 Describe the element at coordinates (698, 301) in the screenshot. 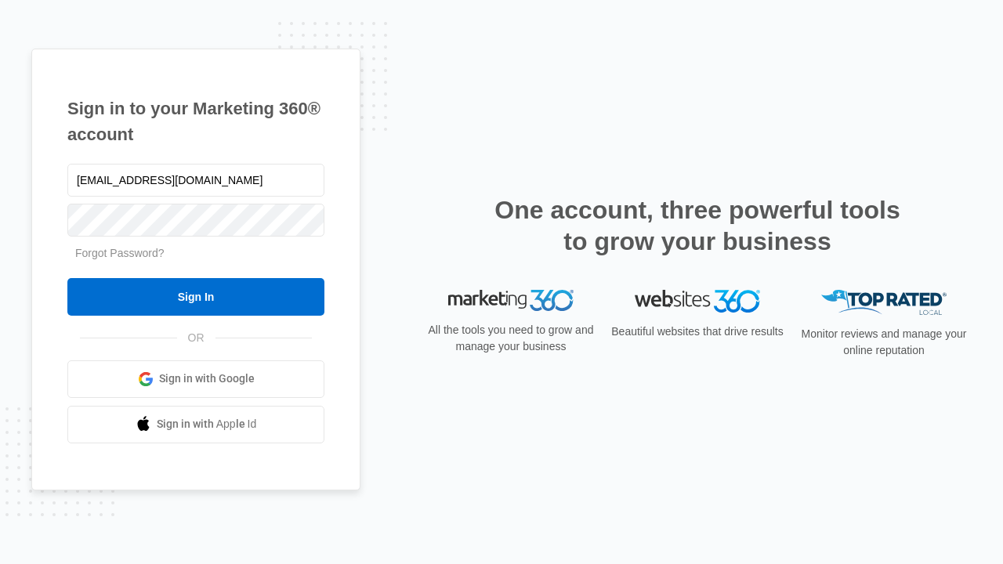

I see `img: Websites 360` at that location.